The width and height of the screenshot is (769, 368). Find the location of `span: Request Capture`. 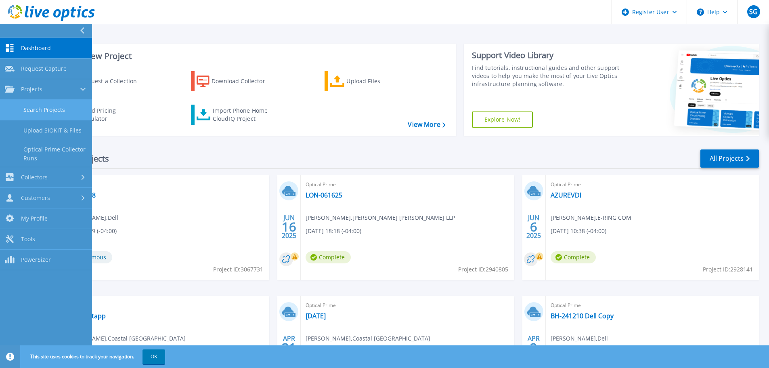

span: Request Capture is located at coordinates (44, 69).